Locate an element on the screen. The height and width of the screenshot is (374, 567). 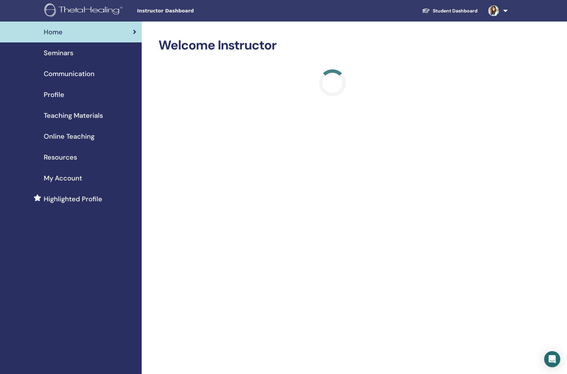
span: Communication is located at coordinates (69, 74).